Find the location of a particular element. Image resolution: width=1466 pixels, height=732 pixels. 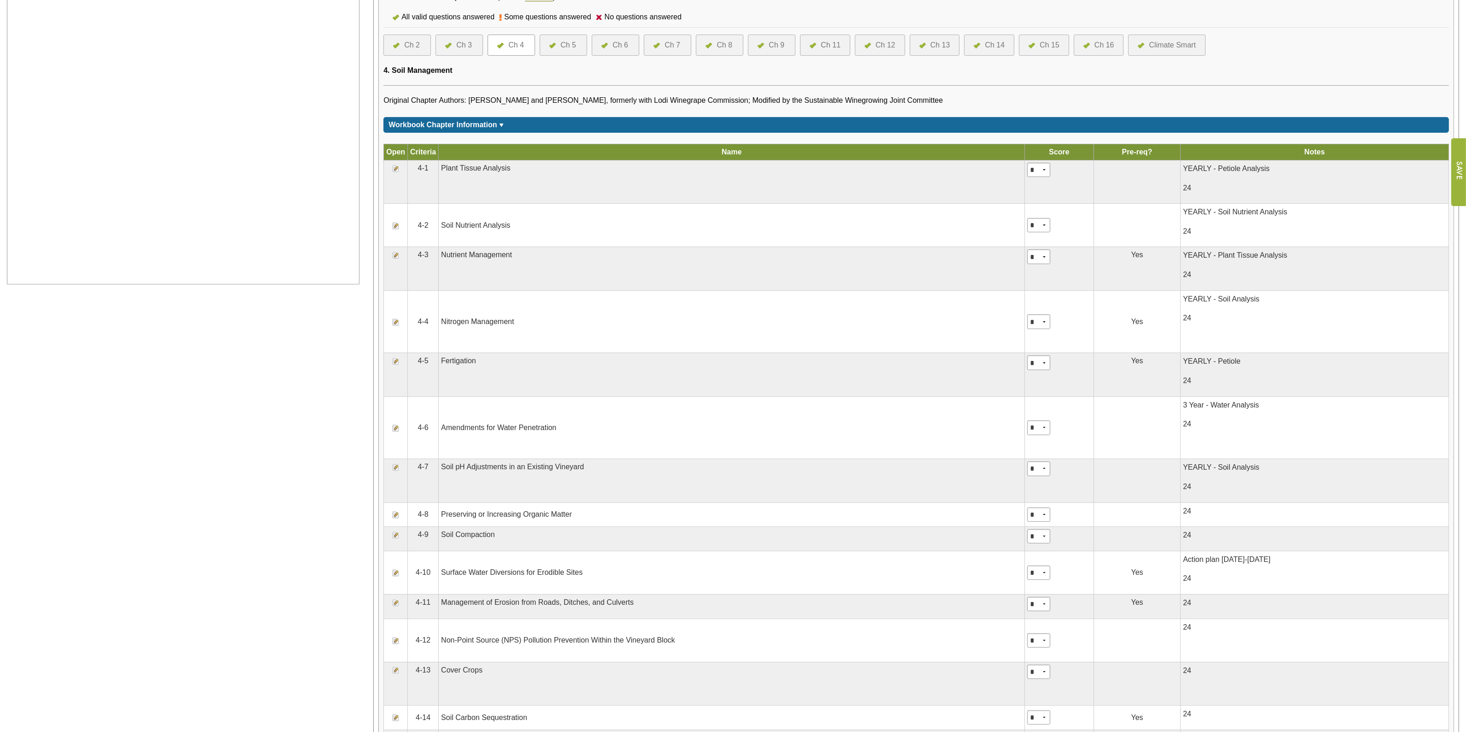

td: 4-7 is located at coordinates (423, 481).